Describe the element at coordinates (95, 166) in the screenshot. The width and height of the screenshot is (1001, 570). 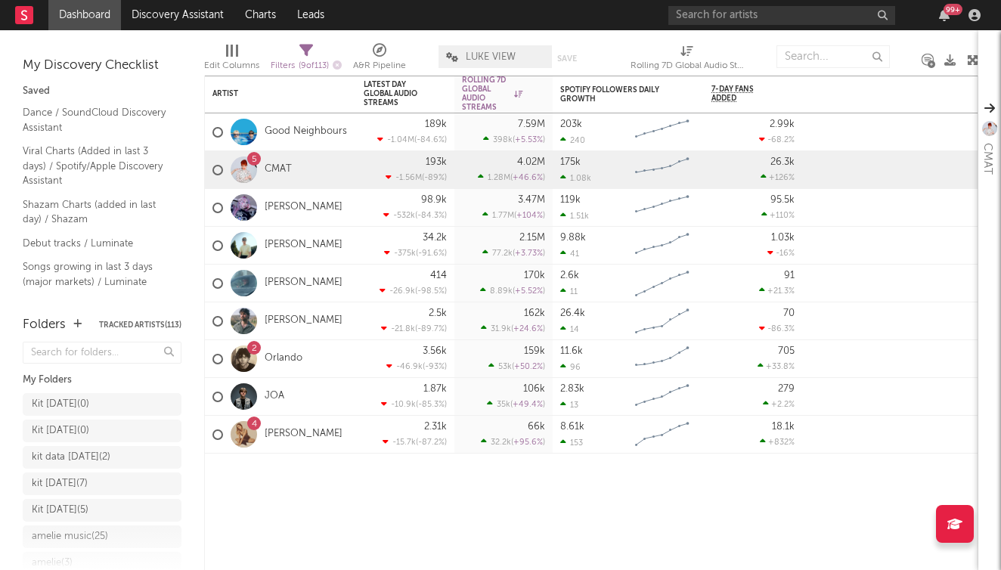
I see `a: Viral Charts (Added in last 3 days) / Spotify/Apple Discovery Assistant` at that location.